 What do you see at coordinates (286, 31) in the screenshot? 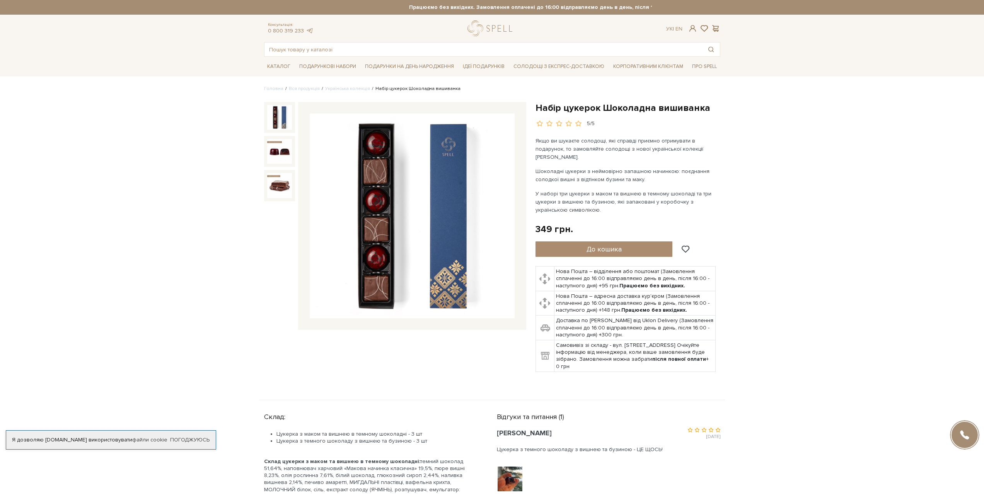
I see `a: 0 800 319 233` at bounding box center [286, 31].